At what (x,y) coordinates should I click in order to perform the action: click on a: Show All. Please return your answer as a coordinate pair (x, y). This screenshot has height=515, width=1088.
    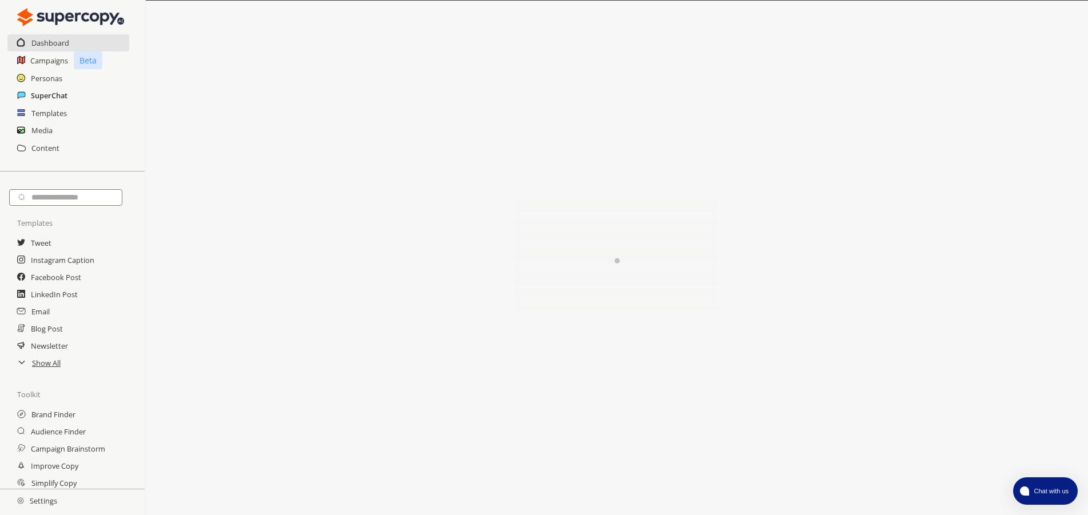
    Looking at the image, I should click on (46, 363).